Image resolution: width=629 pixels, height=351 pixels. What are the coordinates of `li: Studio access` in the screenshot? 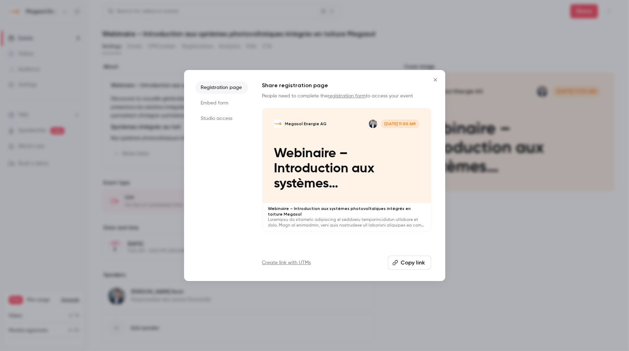 It's located at (222, 119).